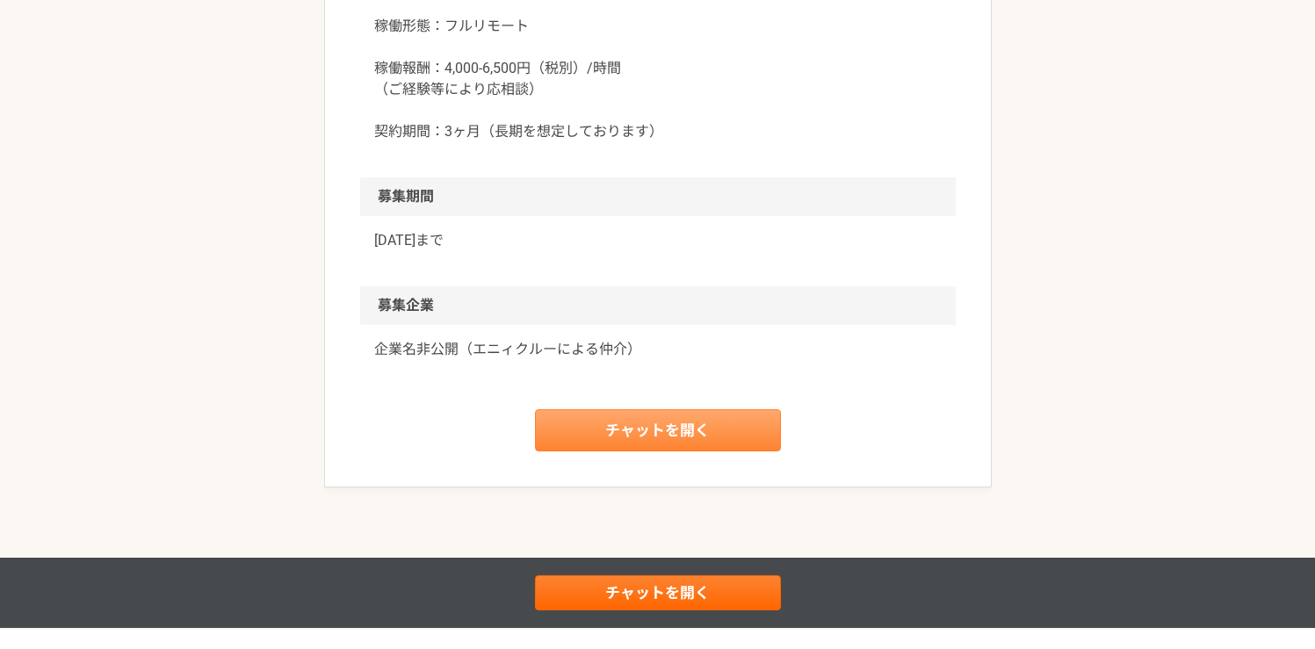 This screenshot has width=1315, height=649. What do you see at coordinates (658, 306) in the screenshot?
I see `h2: 募集企業` at bounding box center [658, 306].